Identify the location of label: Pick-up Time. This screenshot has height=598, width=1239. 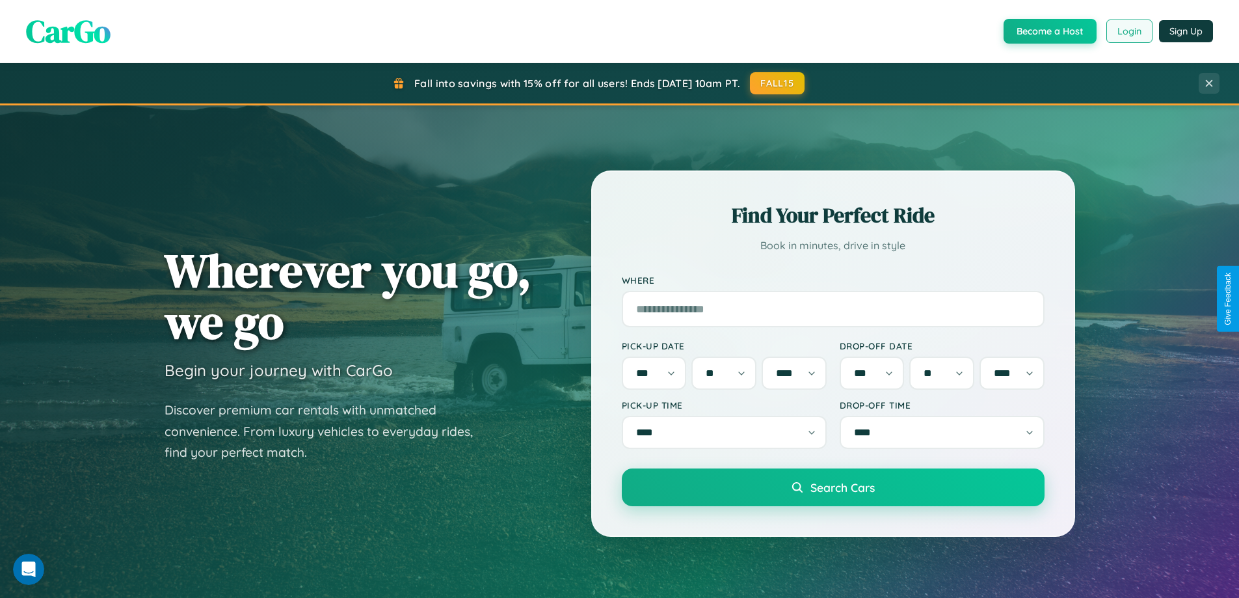
(724, 405).